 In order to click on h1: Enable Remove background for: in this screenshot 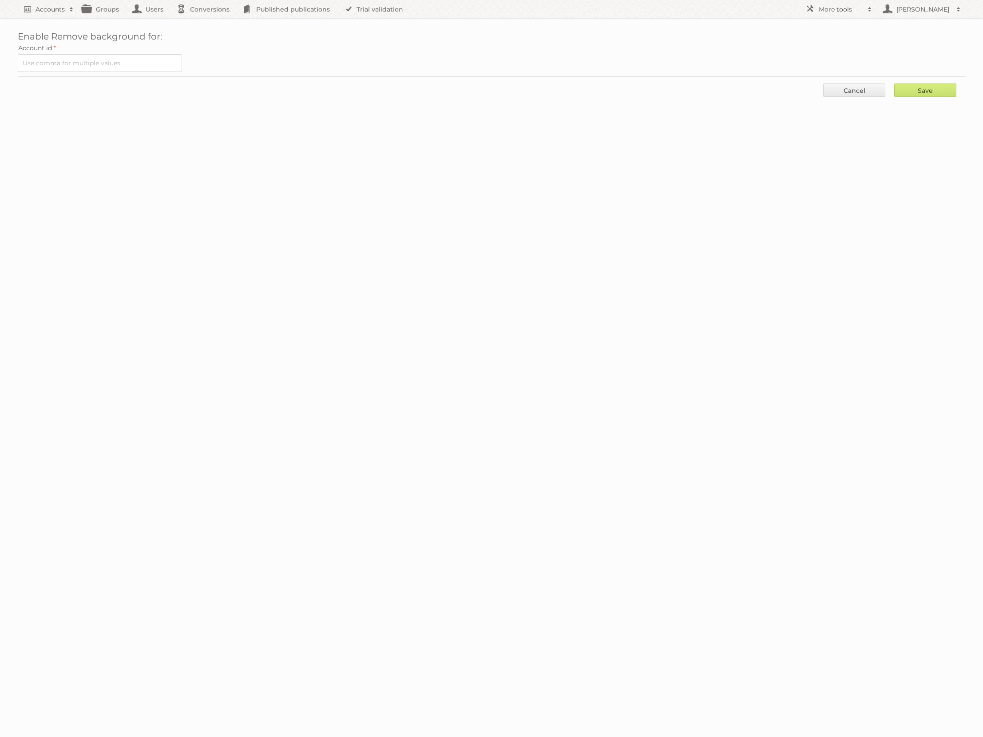, I will do `click(492, 36)`.